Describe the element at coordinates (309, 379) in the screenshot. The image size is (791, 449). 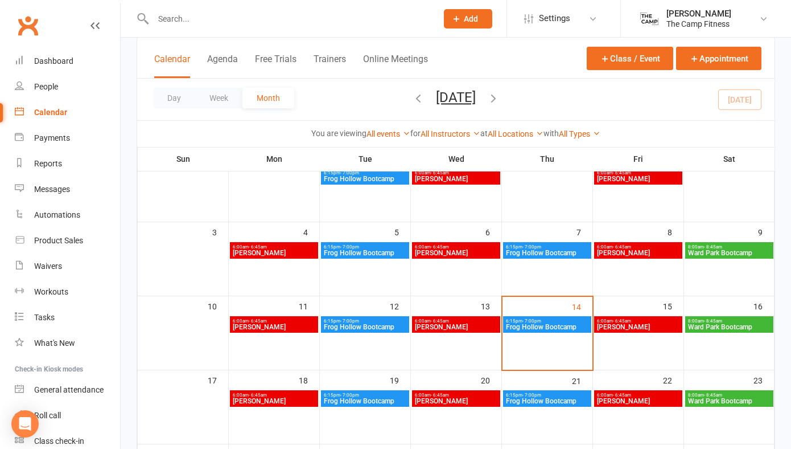
I see `div: 18` at that location.